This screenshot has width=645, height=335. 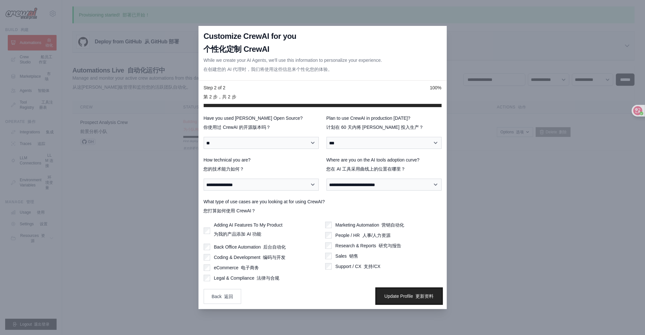 I want to click on label: Legal & Compliance, so click(x=247, y=278).